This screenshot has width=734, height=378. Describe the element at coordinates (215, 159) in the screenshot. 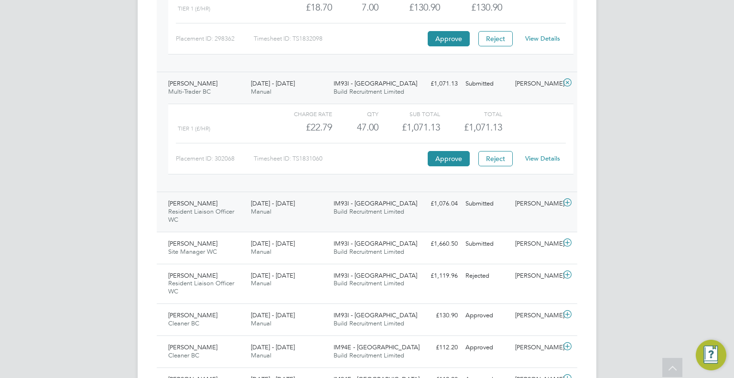

I see `div: Placement ID: 302068` at that location.